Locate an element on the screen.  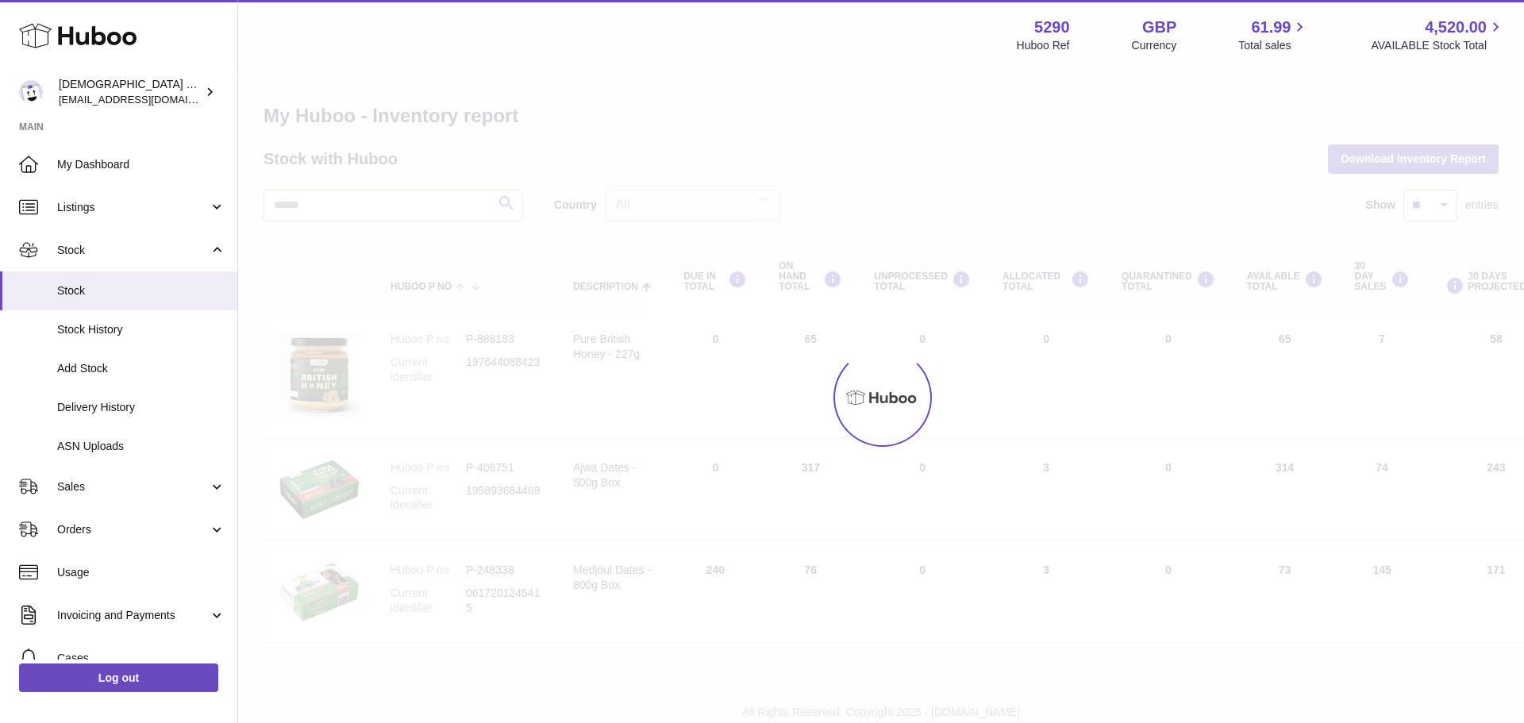
strong: GBP is located at coordinates (1159, 27).